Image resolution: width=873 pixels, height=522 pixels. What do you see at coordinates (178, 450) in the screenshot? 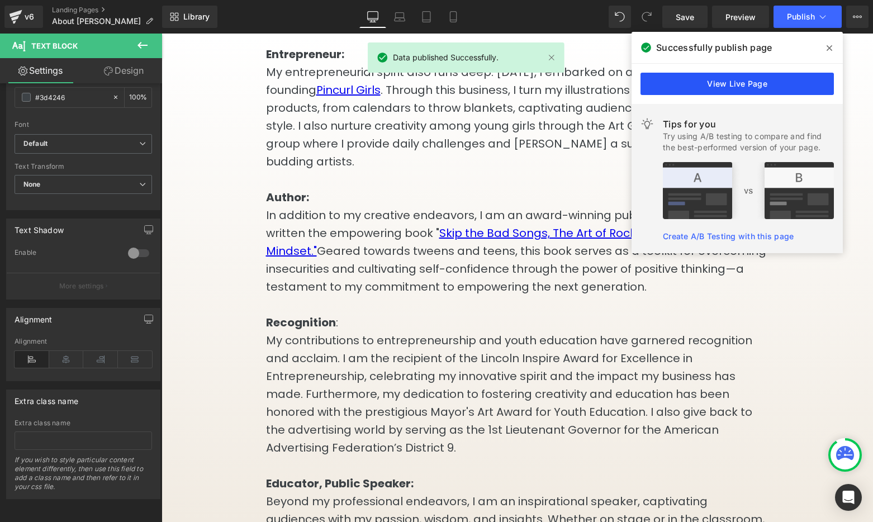
I see `strong: Educator, Public Speaker:` at bounding box center [178, 450].